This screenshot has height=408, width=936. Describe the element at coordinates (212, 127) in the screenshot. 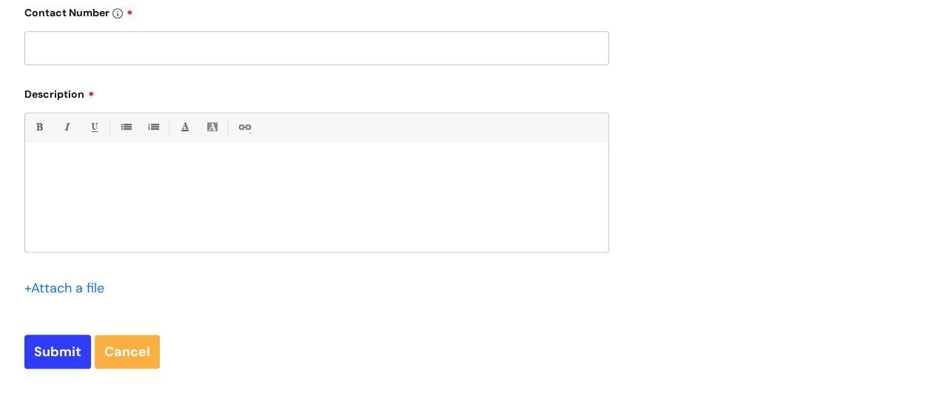

I see `a: Back Color` at that location.